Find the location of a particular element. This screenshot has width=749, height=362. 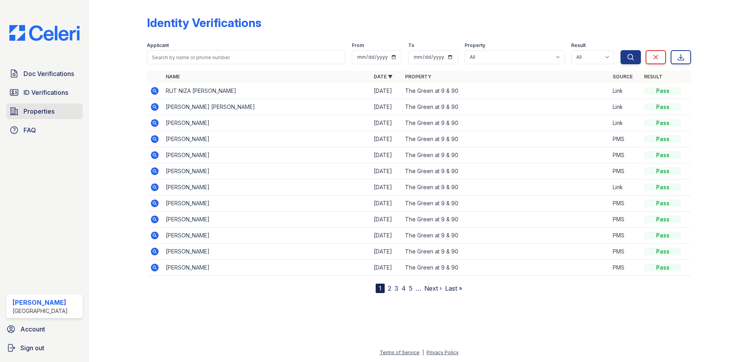

div: Identity Verifications is located at coordinates (204, 23).